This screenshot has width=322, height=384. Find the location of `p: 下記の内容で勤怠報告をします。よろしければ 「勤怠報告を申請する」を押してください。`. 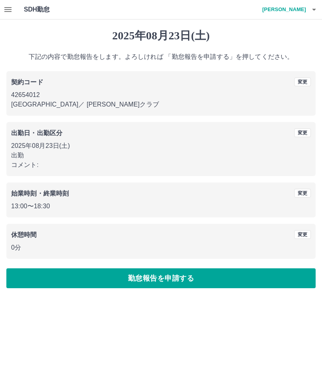

p: 下記の内容で勤怠報告をします。よろしければ 「勤怠報告を申請する」を押してください。 is located at coordinates (161, 57).